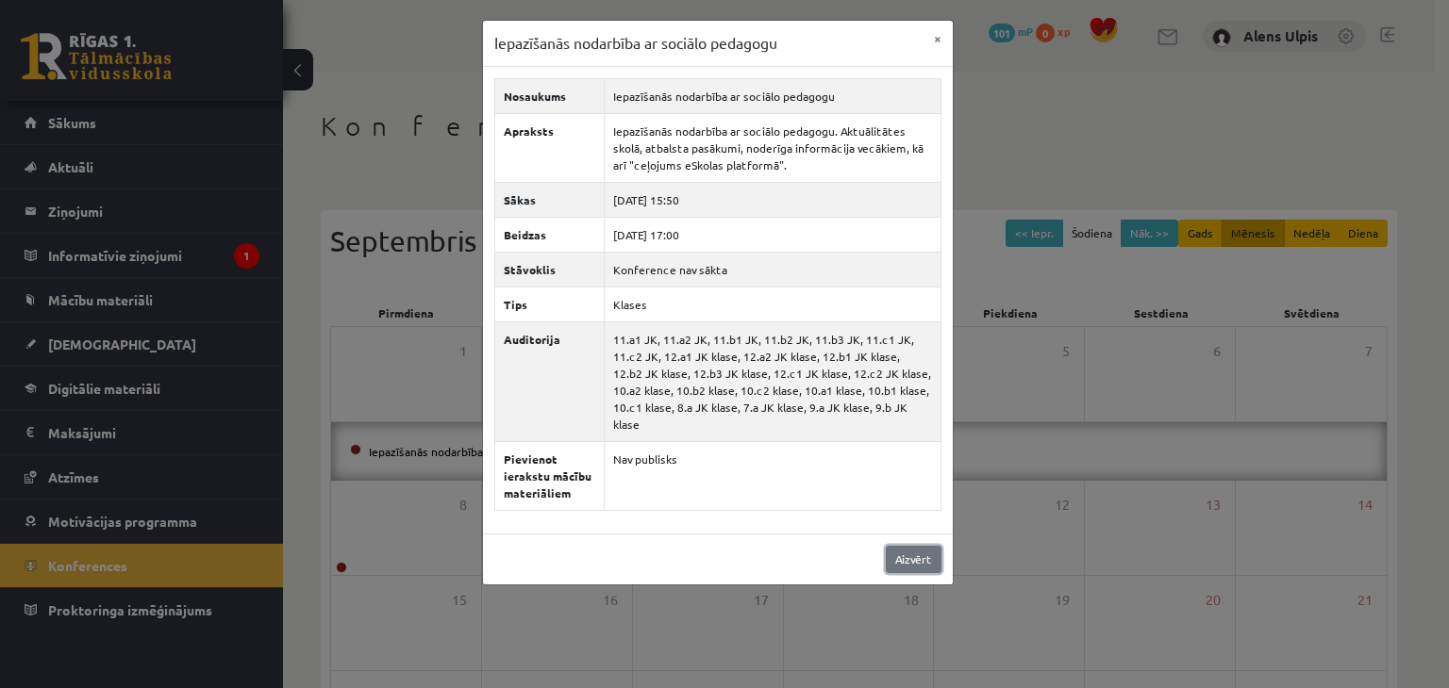  Describe the element at coordinates (771, 304) in the screenshot. I see `td: Klases` at that location.